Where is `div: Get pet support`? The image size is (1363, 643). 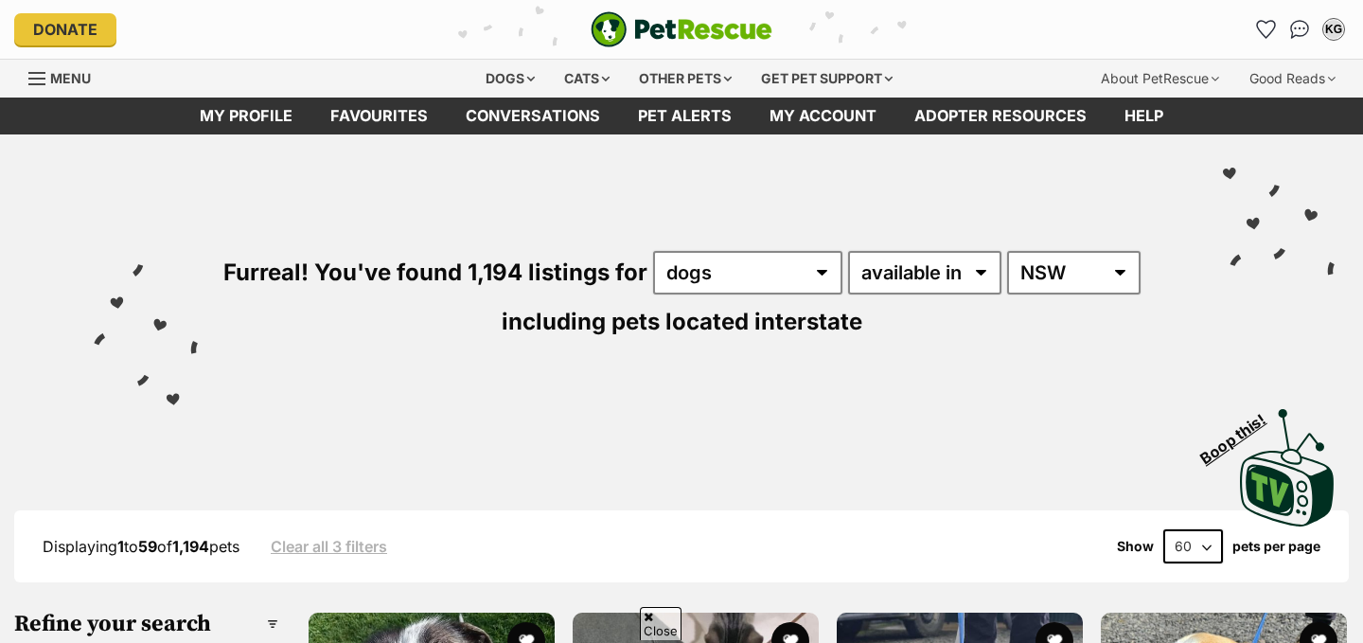
div: Get pet support is located at coordinates (826, 79).